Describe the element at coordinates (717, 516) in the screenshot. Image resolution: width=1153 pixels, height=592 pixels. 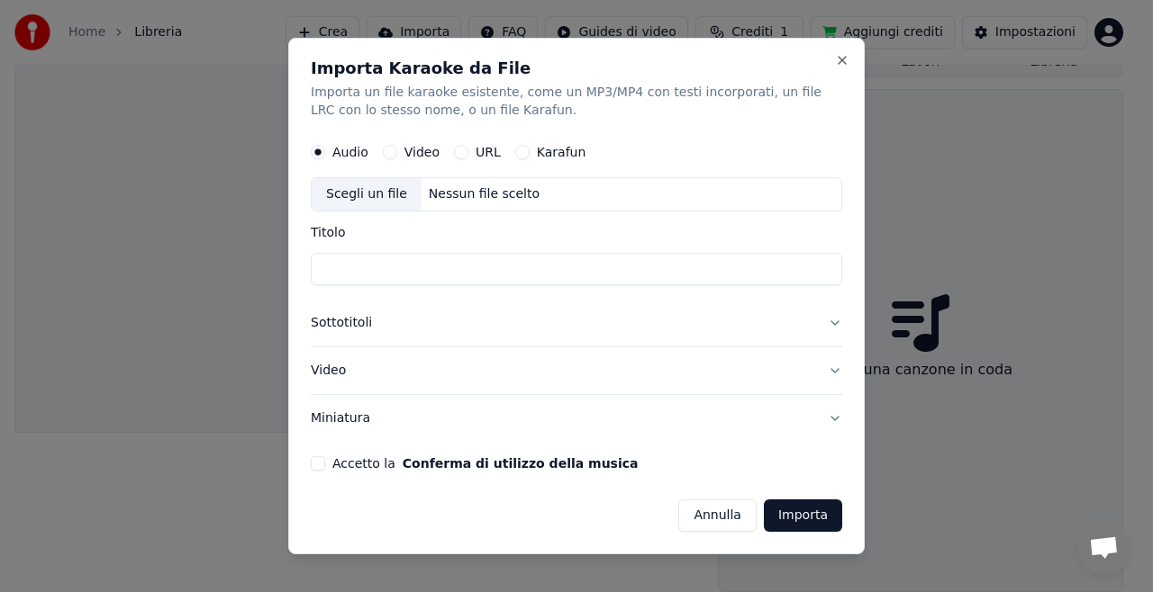
I see `button: Annulla` at that location.